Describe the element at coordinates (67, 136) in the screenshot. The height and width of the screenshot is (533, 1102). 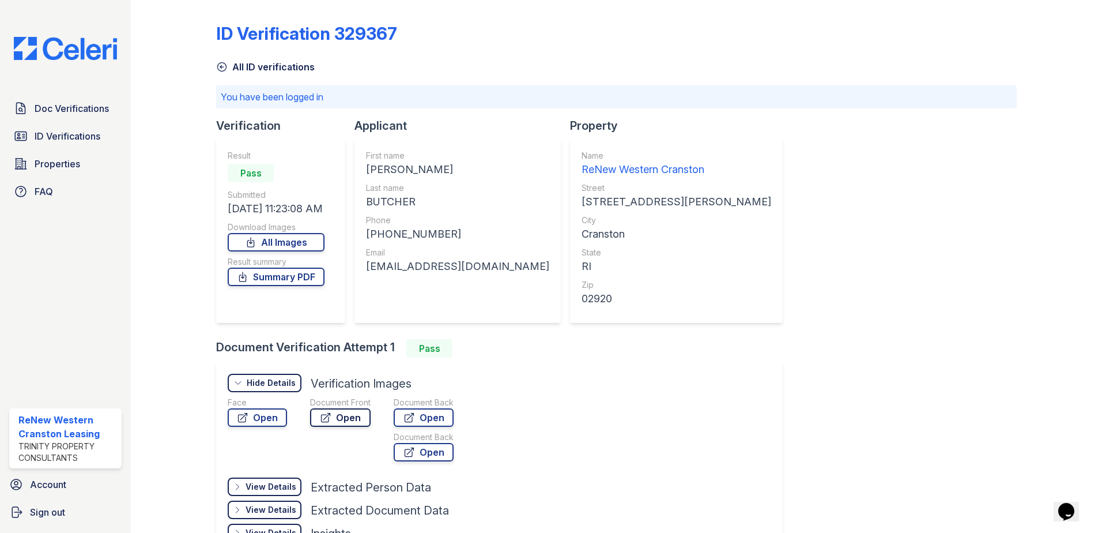
I see `span: ID Verifications` at that location.